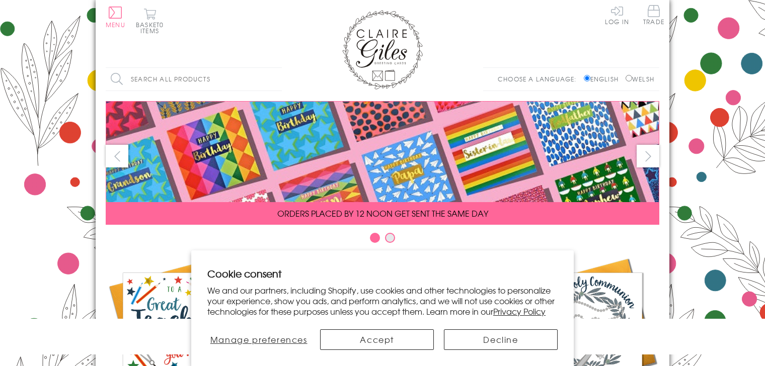 The width and height of the screenshot is (765, 366). Describe the element at coordinates (377, 340) in the screenshot. I see `button: Accept` at that location.